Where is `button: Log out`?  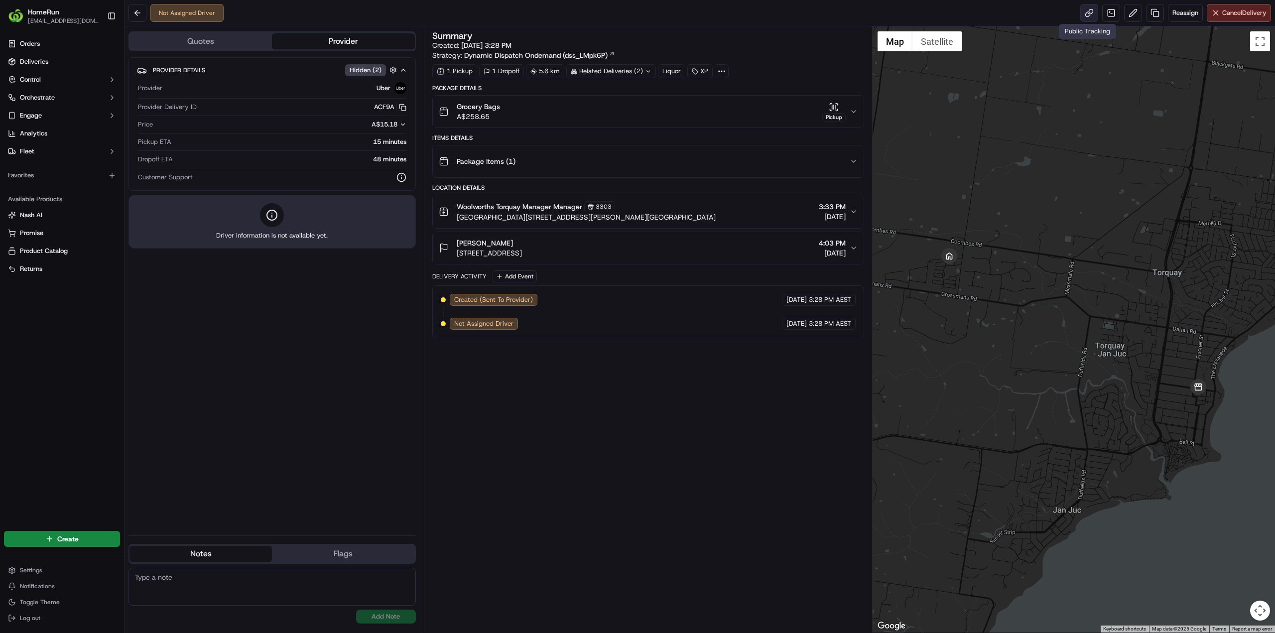 button: Log out is located at coordinates (62, 618).